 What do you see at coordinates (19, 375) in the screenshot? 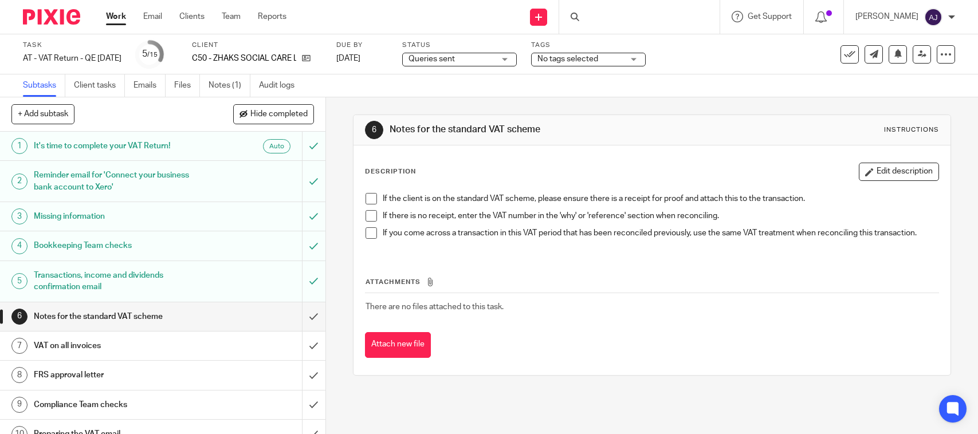
I see `div: 8` at bounding box center [19, 375].